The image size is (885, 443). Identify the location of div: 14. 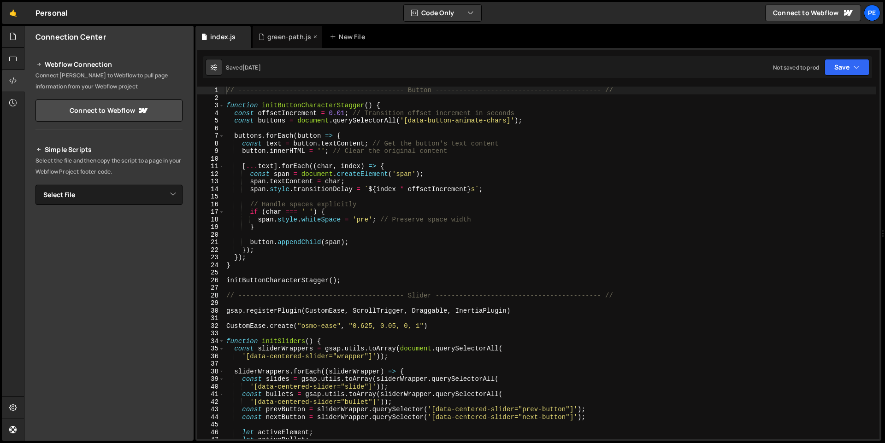
(211, 189).